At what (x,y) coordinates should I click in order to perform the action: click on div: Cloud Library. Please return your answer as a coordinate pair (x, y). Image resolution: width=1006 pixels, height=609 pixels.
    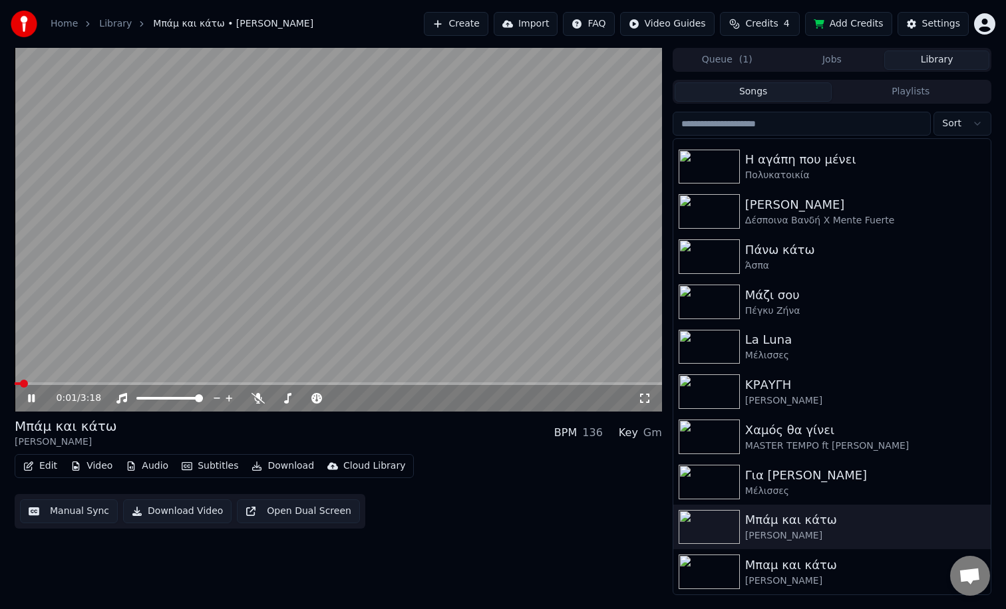
    Looking at the image, I should click on (374, 466).